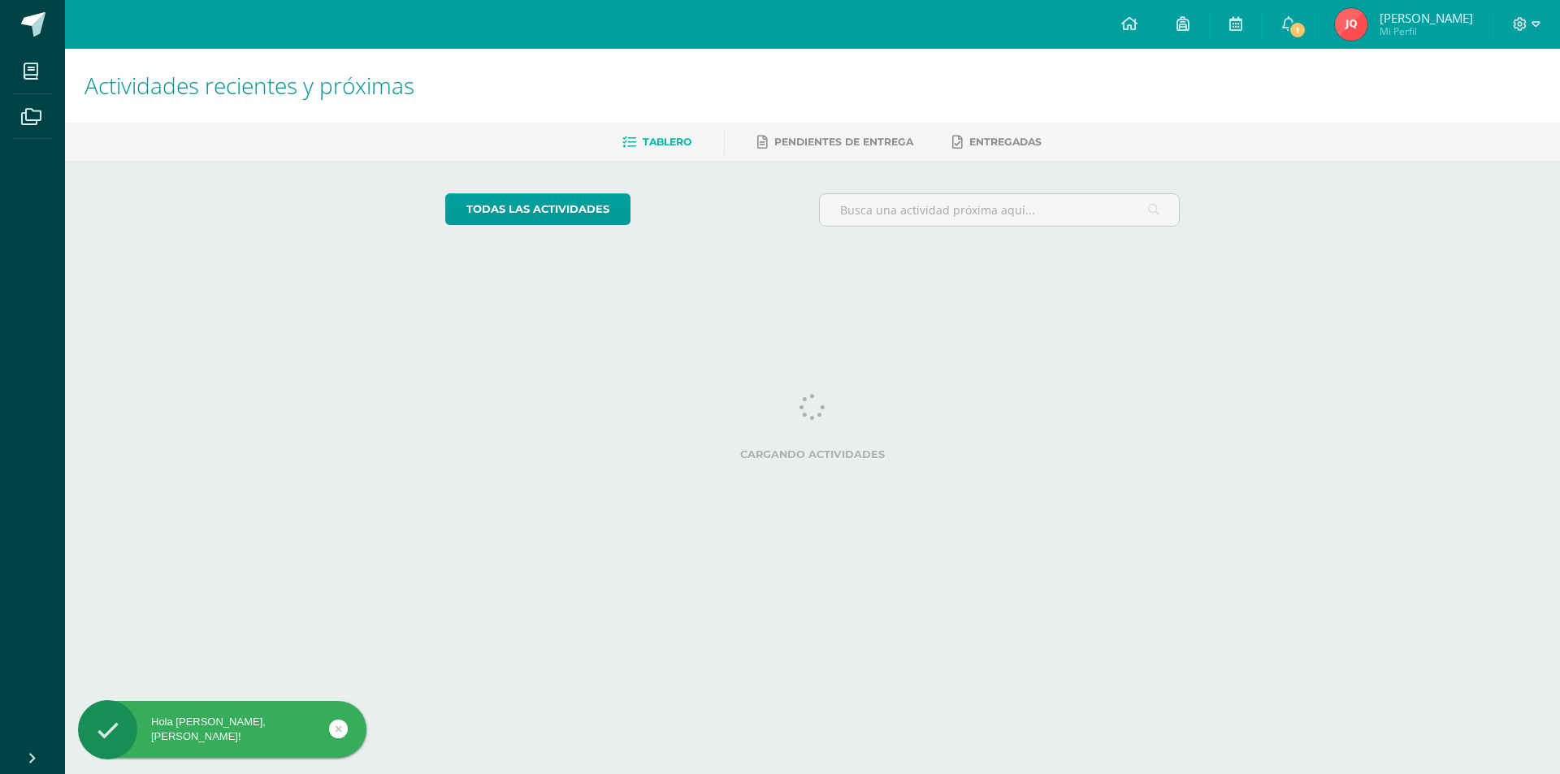 This screenshot has height=774, width=1560. What do you see at coordinates (538, 209) in the screenshot?
I see `a: todas las Actividades` at bounding box center [538, 209].